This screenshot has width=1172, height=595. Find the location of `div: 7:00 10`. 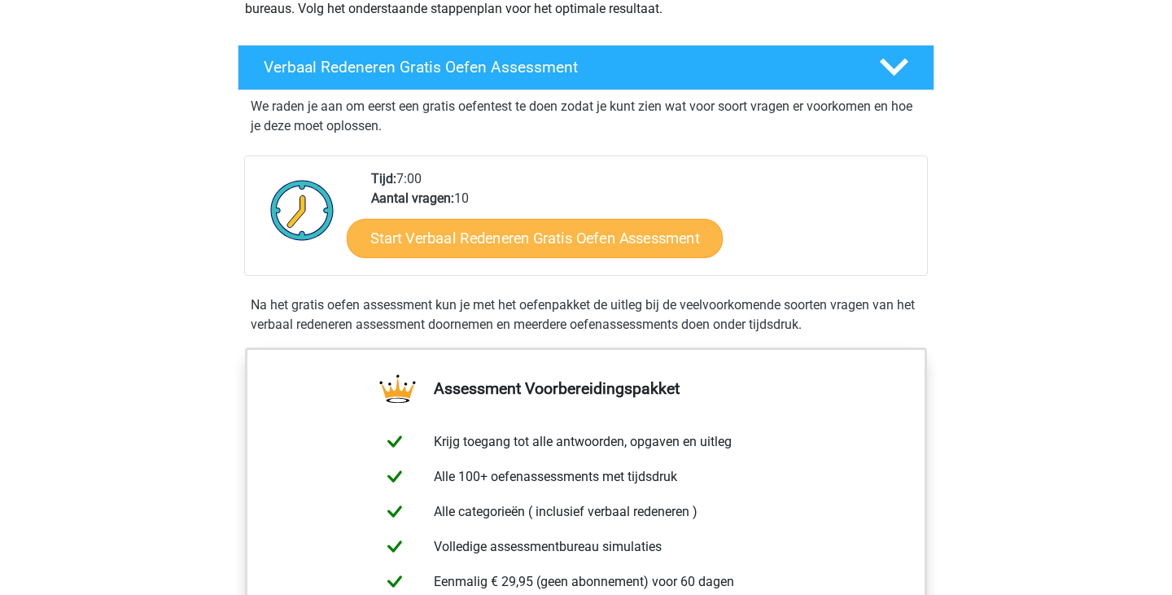

div: 7:00 10 is located at coordinates (642, 222).